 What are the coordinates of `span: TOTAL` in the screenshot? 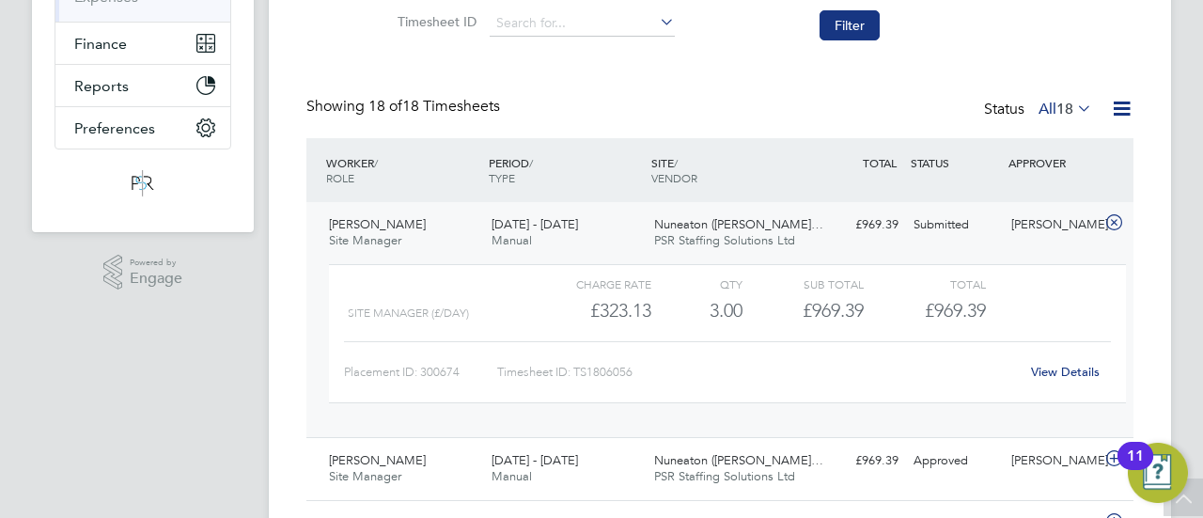 It's located at (880, 163).